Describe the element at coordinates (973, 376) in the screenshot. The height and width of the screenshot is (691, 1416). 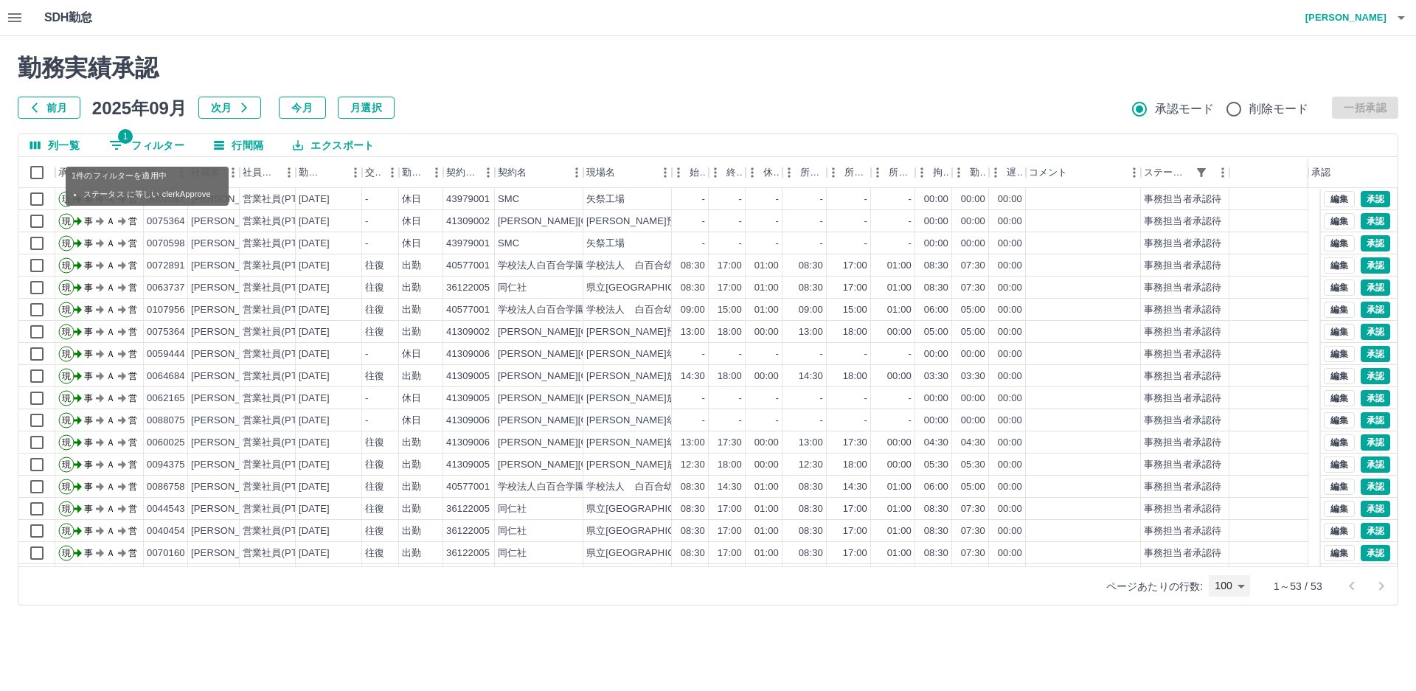
I see `div: 03:30` at that location.